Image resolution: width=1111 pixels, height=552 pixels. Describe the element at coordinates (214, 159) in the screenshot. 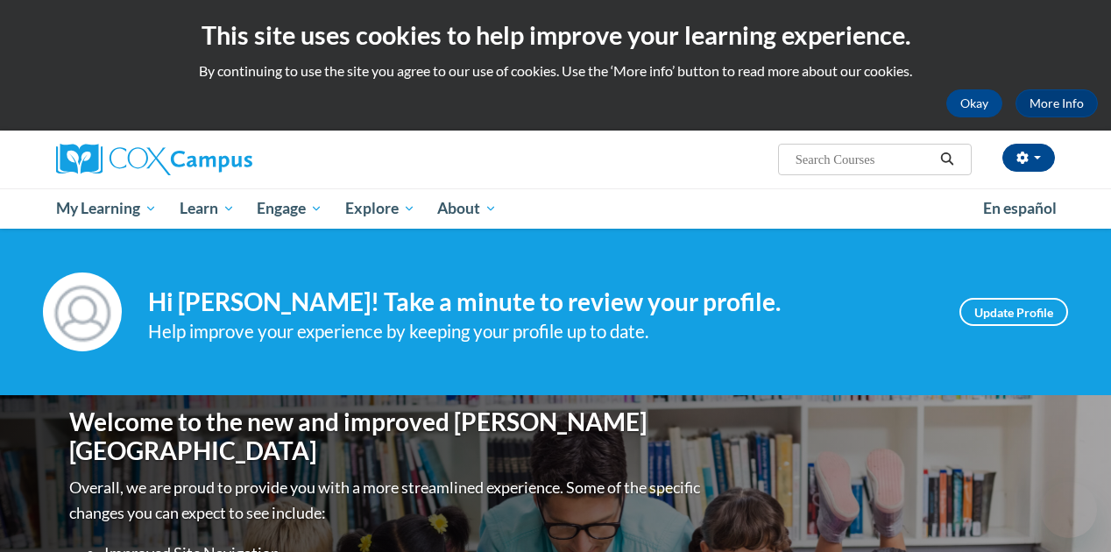

I see `a: Cox Campus` at that location.